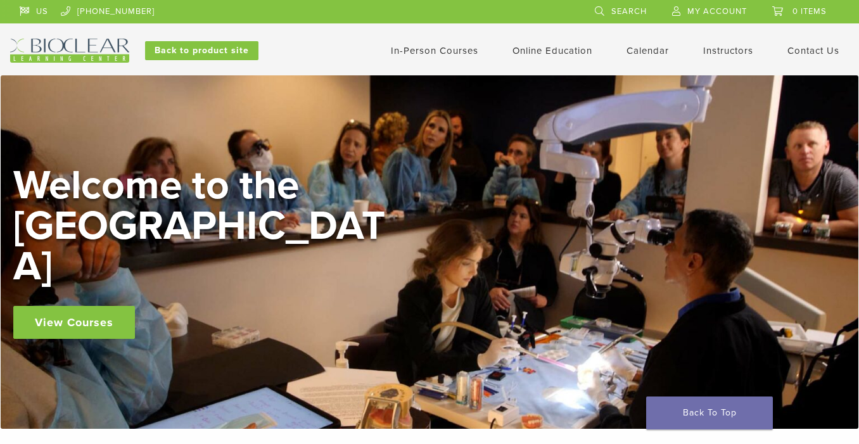  Describe the element at coordinates (74, 322) in the screenshot. I see `a: View Courses` at that location.